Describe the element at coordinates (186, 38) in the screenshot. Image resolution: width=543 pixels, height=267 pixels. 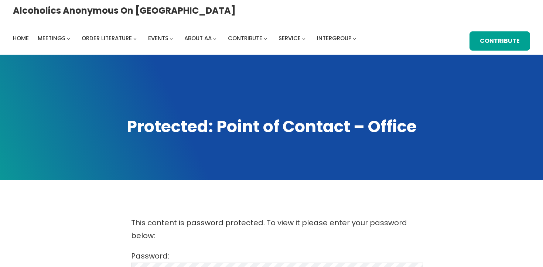
I see `nav: Intergroup` at that location.